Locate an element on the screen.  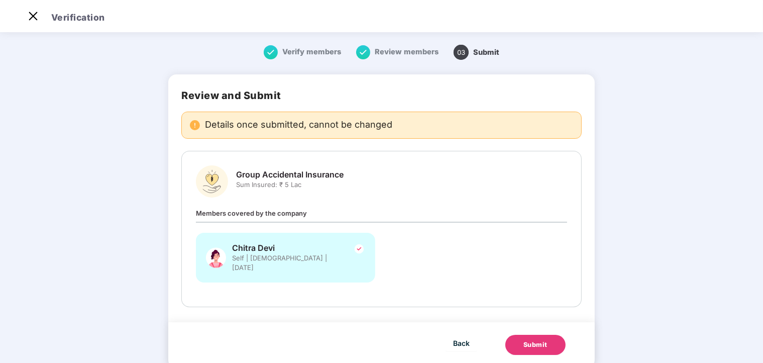
span: Members covered by the company is located at coordinates (251, 213).